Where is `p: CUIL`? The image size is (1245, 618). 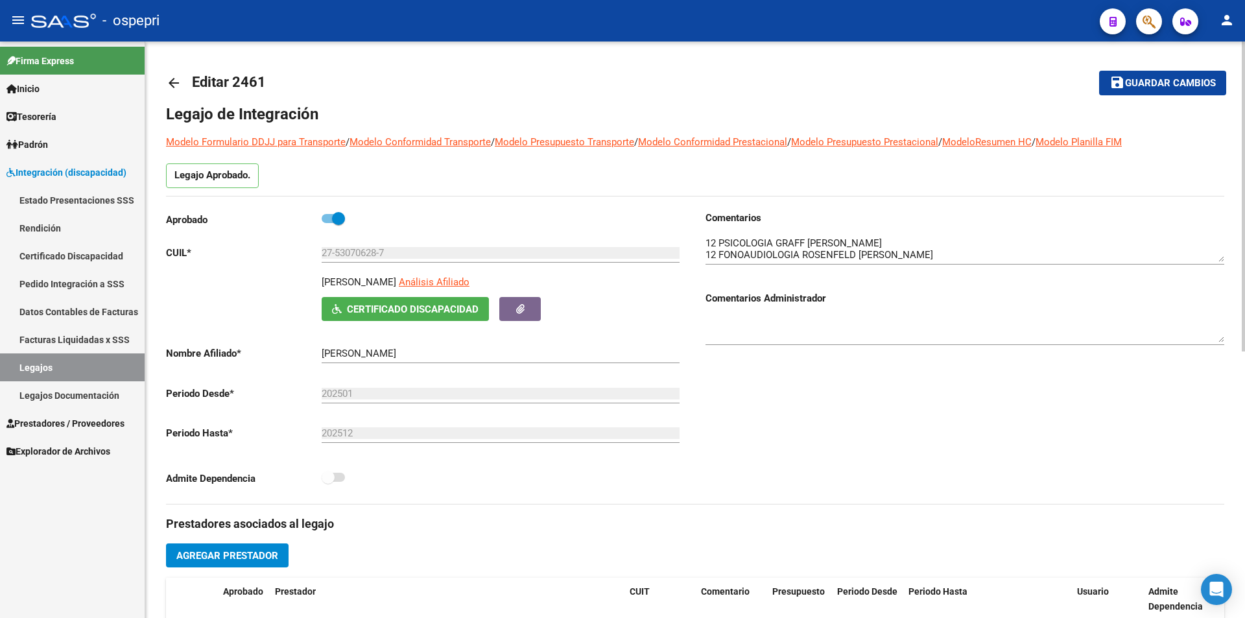 p: CUIL is located at coordinates (244, 253).